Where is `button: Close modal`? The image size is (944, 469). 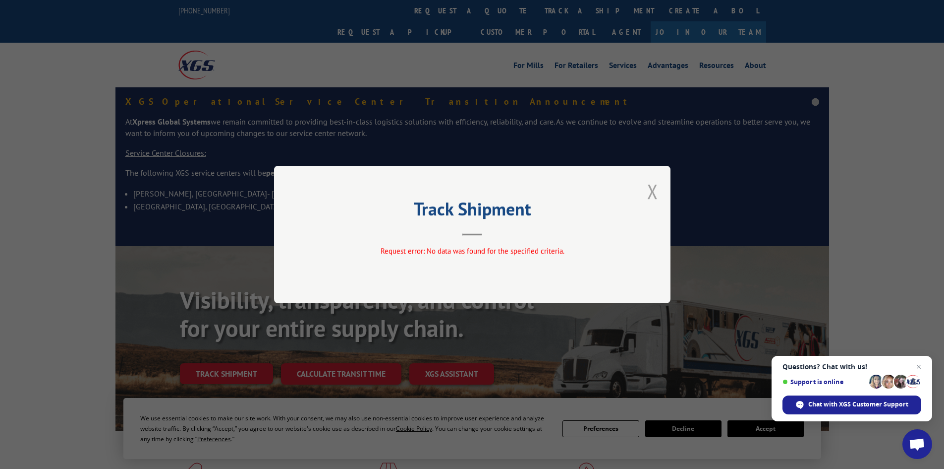 button: Close modal is located at coordinates (653, 191).